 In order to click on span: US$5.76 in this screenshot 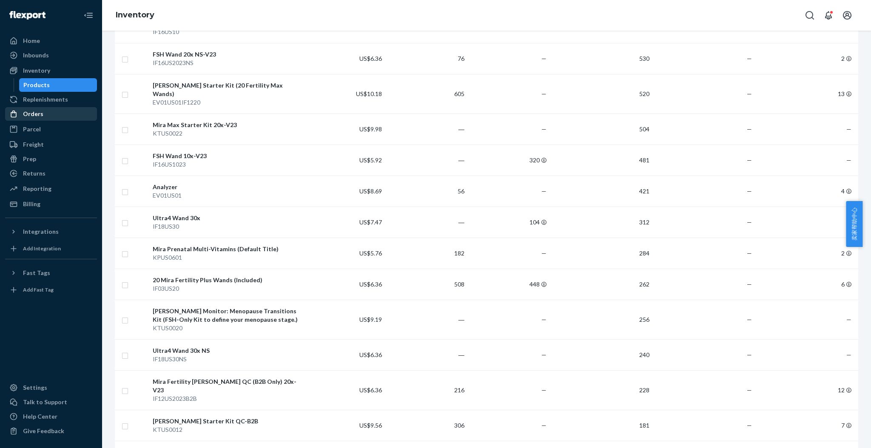, I will do `click(371, 253)`.